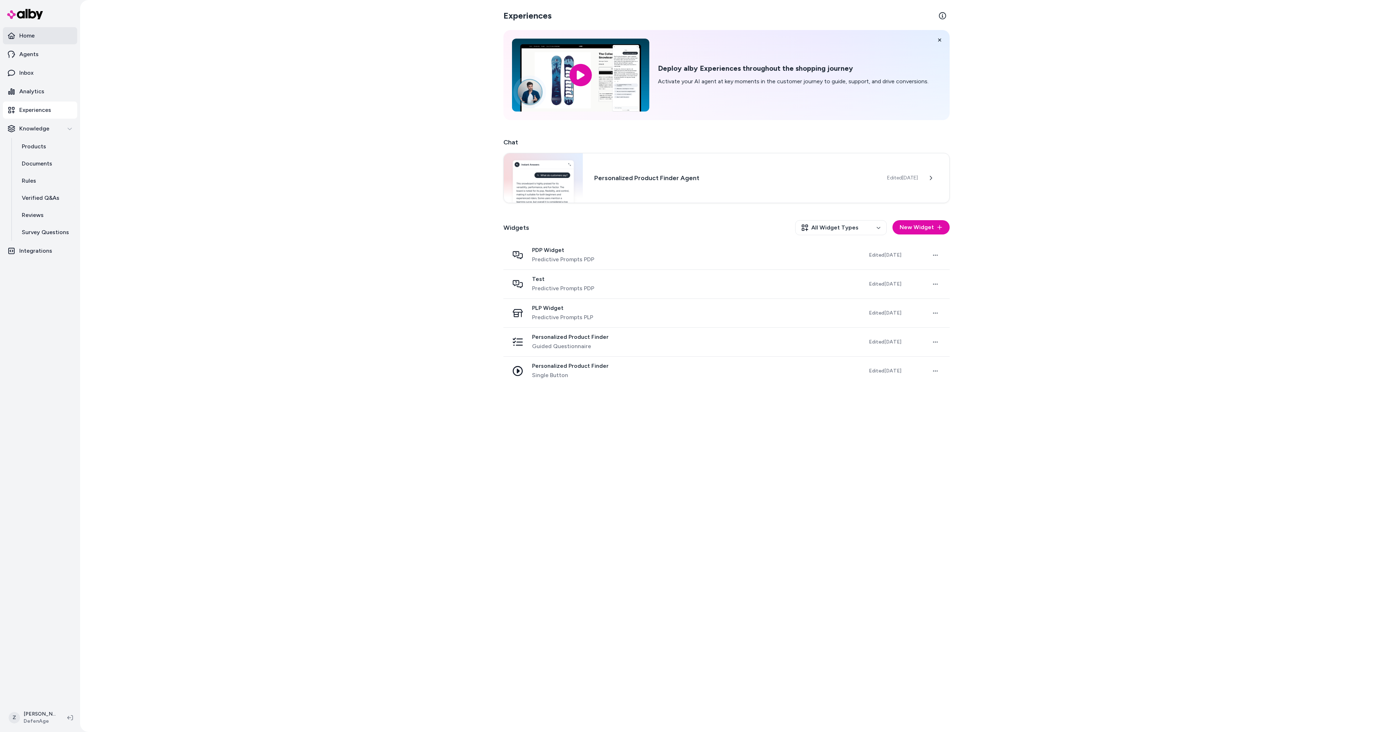 This screenshot has height=732, width=1373. Describe the element at coordinates (34, 129) in the screenshot. I see `p: Knowledge` at that location.